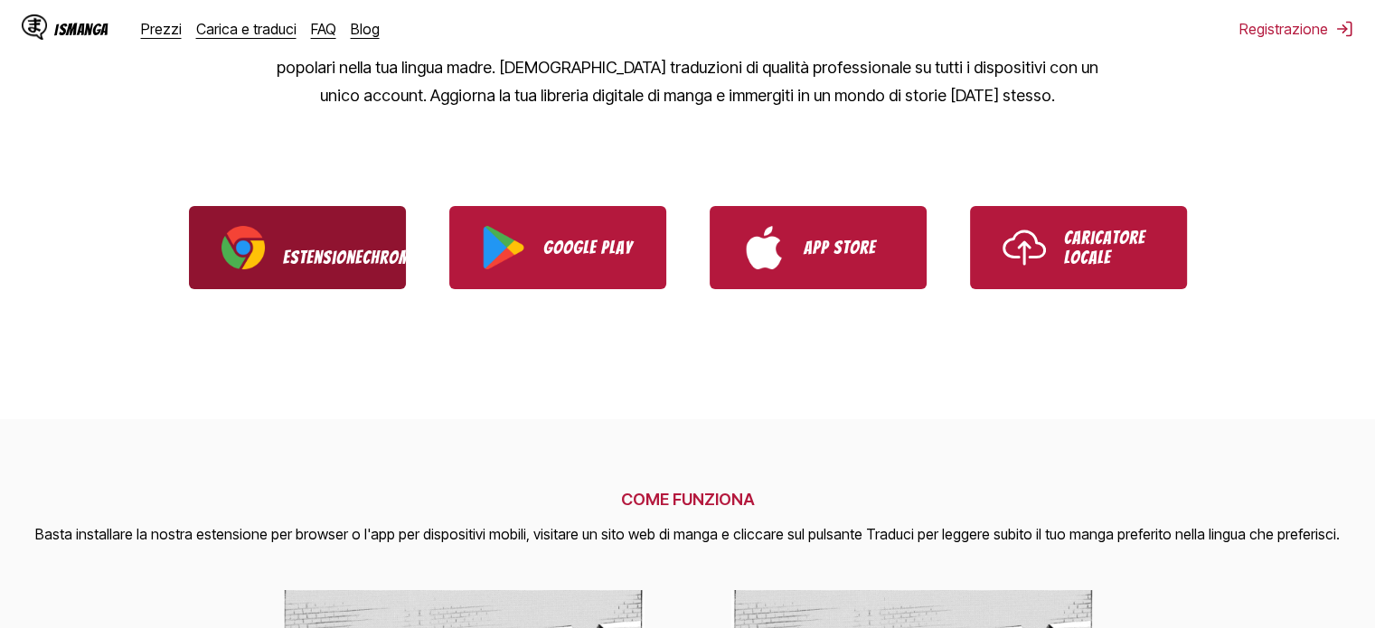  Describe the element at coordinates (324, 29) in the screenshot. I see `a: FAQ` at that location.